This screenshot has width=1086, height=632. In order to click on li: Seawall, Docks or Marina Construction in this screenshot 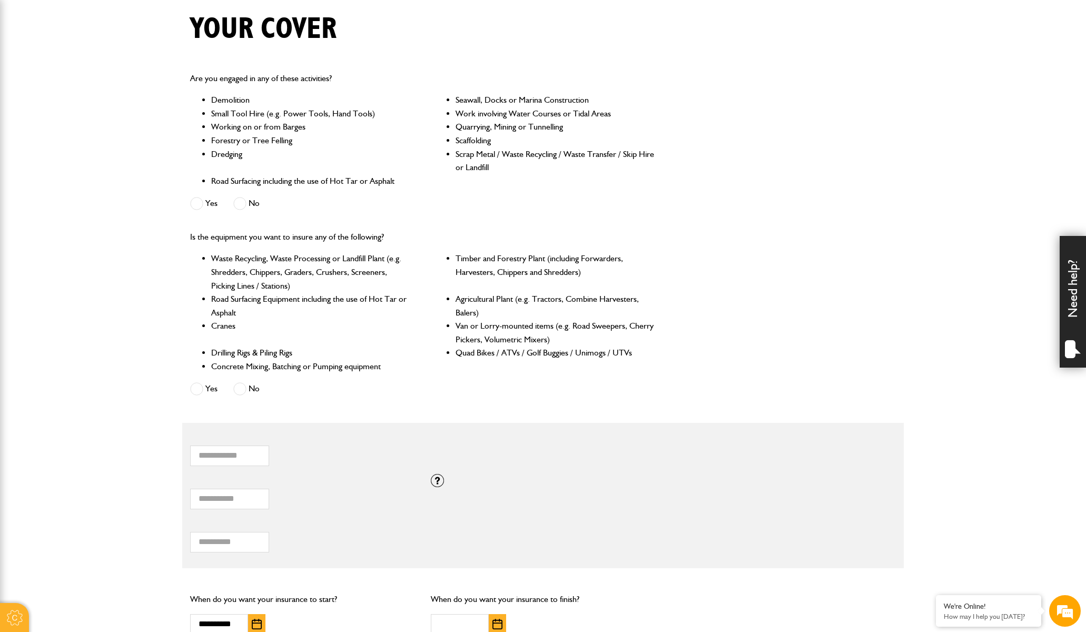, I will do `click(555, 100)`.